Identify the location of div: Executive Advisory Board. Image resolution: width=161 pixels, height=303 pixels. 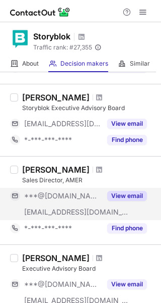
(89, 268).